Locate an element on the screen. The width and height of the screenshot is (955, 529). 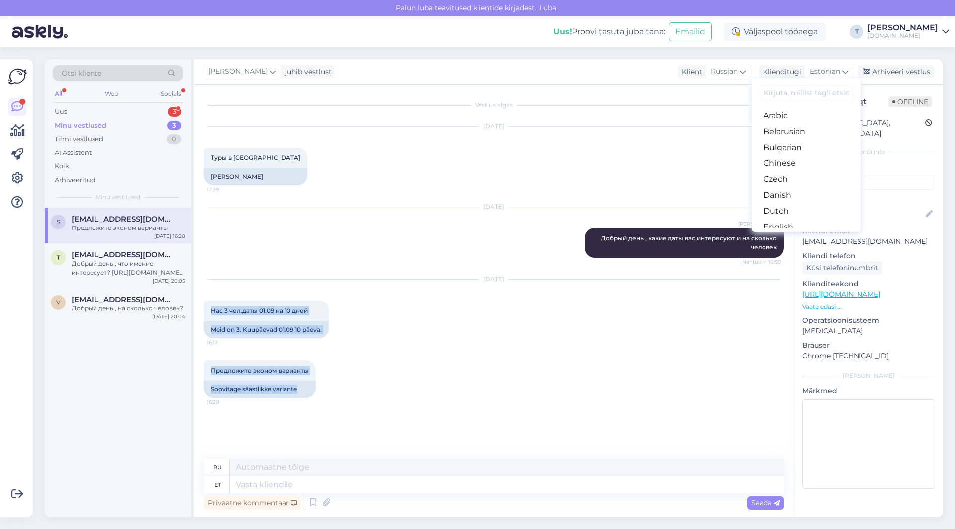
div: All is located at coordinates (58, 94).